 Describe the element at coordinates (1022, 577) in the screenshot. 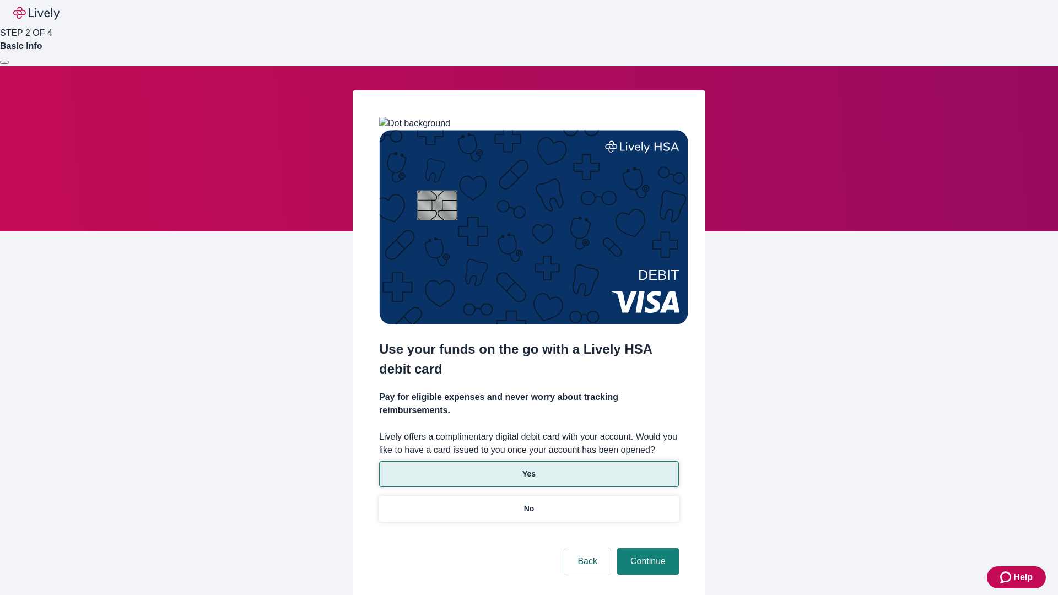

I see `span: Help` at that location.